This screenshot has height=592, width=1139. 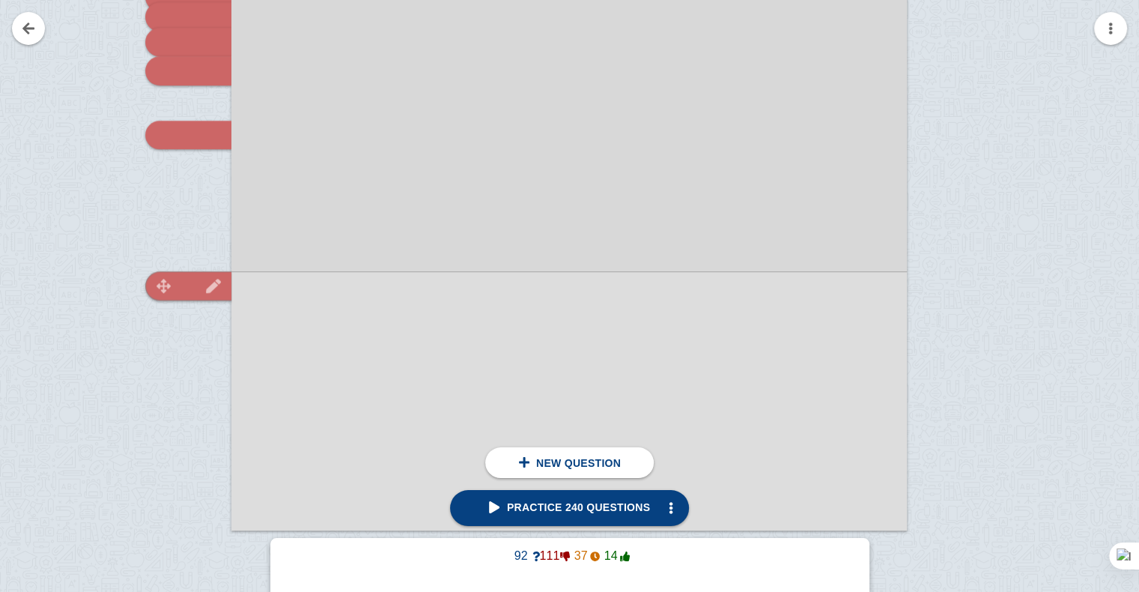 I want to click on a: Go back to your notes, so click(x=28, y=28).